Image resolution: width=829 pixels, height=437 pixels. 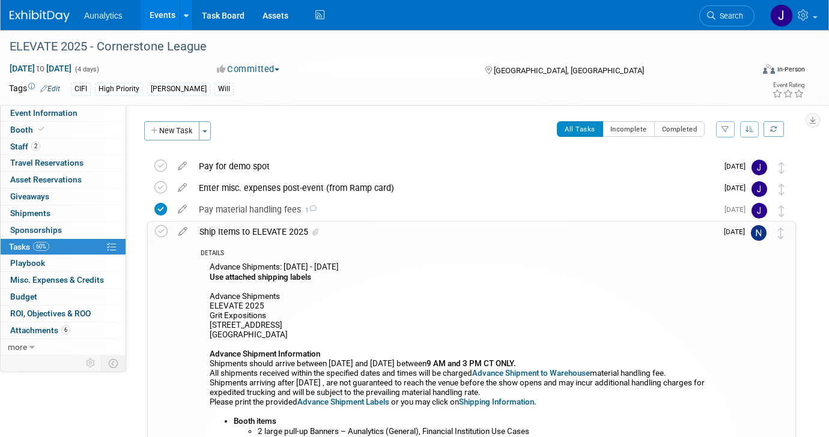 I want to click on span: Tasks, so click(x=29, y=247).